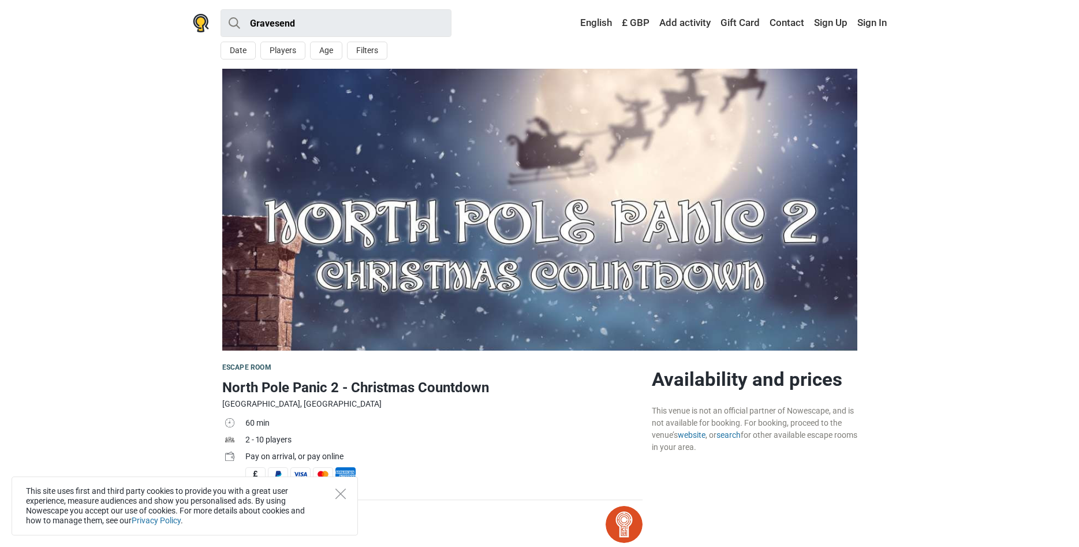 The image size is (1079, 547). What do you see at coordinates (201, 23) in the screenshot?
I see `img: Nowescape logo` at bounding box center [201, 23].